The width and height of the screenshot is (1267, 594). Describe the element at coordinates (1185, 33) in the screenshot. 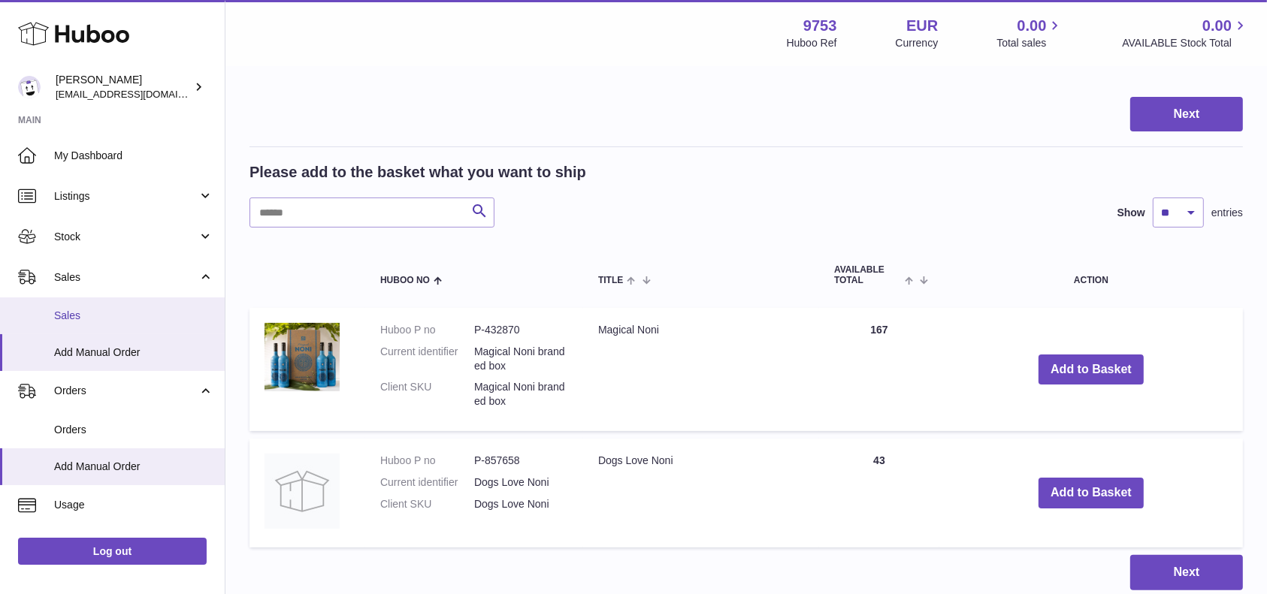

I see `a: 0.00 AVAILABLE Stock Total` at that location.